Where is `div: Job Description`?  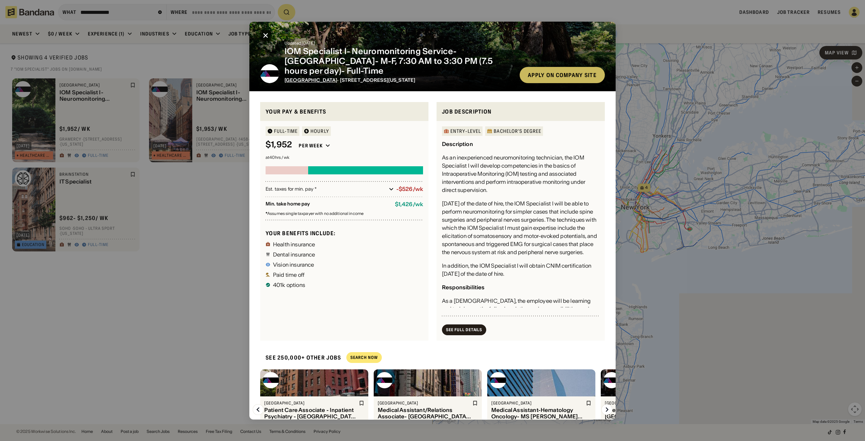
div: Job Description is located at coordinates (521, 112).